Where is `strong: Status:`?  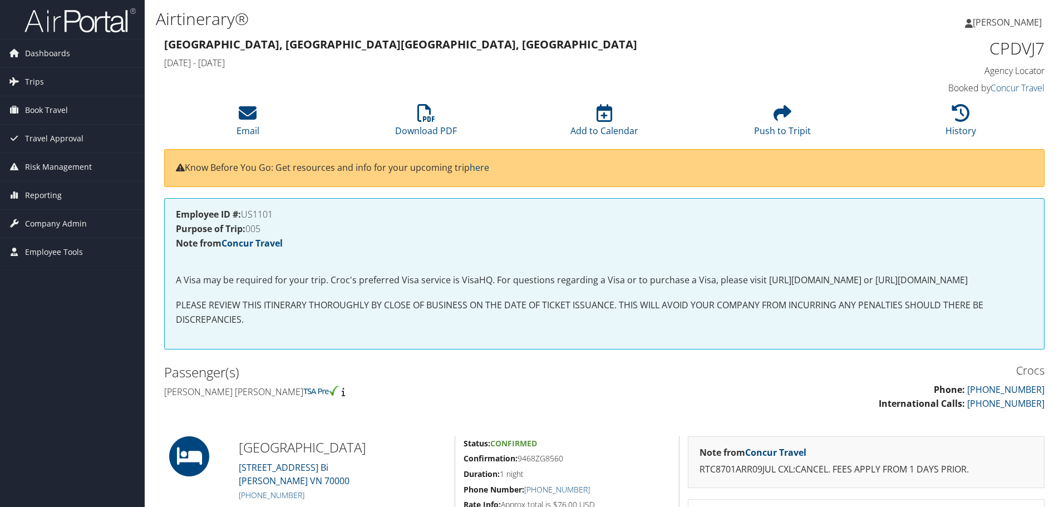 strong: Status: is located at coordinates (477, 443).